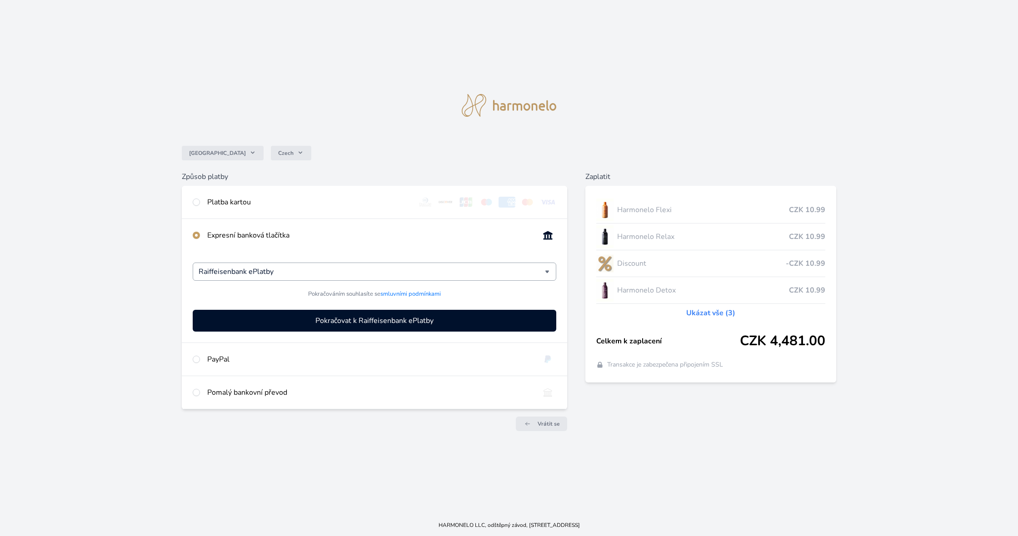 This screenshot has width=1018, height=536. Describe the element at coordinates (372, 272) in the screenshot. I see `input: Hledat...` at that location.